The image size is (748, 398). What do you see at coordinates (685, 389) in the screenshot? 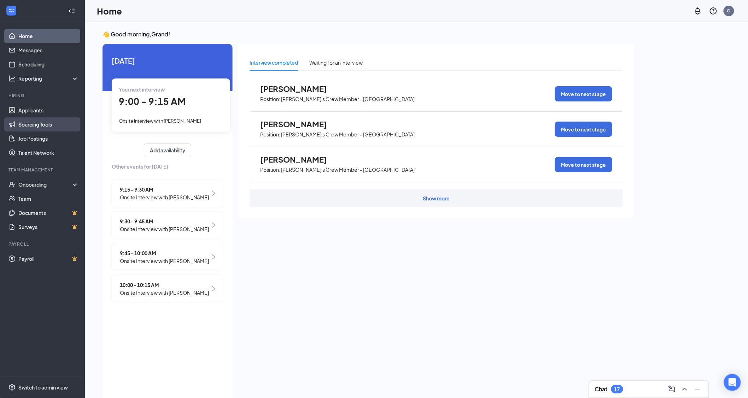
I see `svg: ChevronUp` at bounding box center [685, 389].